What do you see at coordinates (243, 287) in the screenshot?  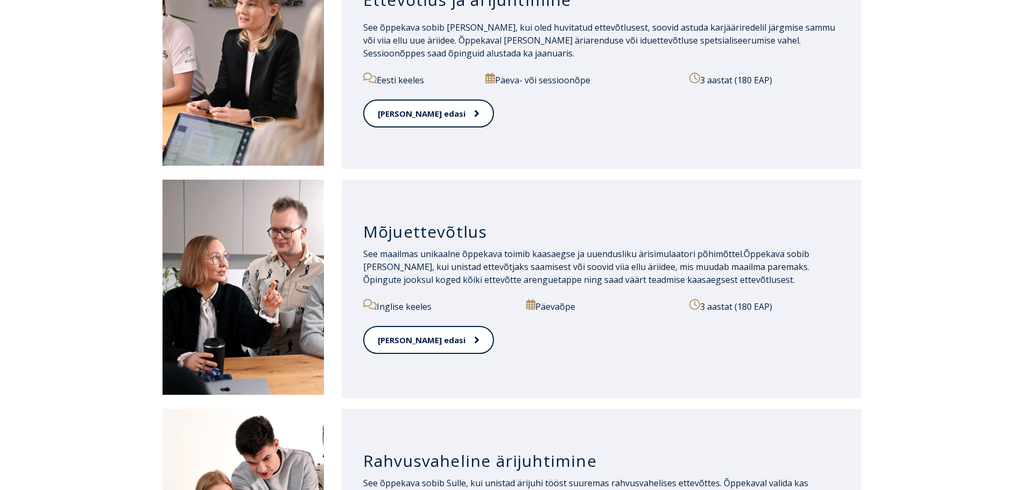 I see `img: Mõjuettevõtlus` at bounding box center [243, 287].